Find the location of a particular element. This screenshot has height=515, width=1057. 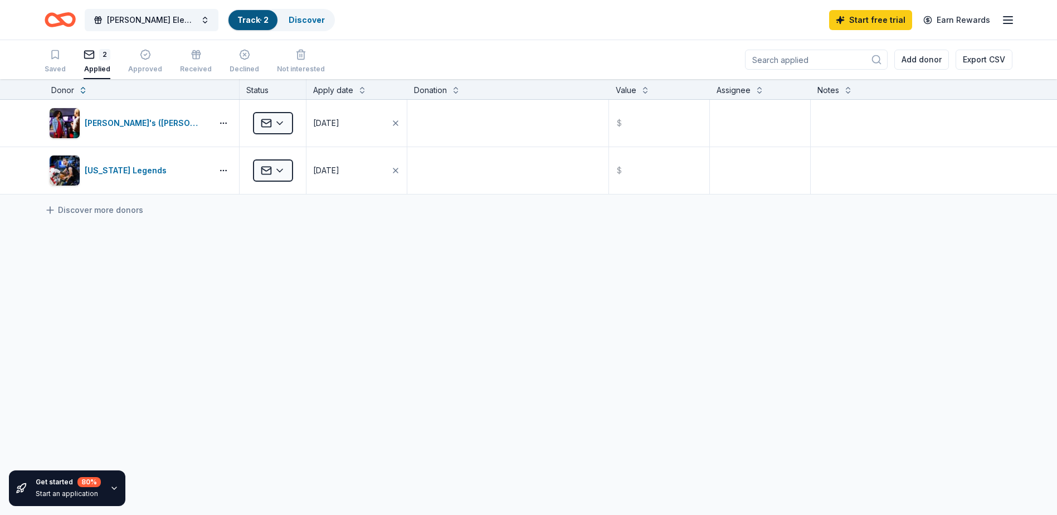

input: Search applied is located at coordinates (817, 60).